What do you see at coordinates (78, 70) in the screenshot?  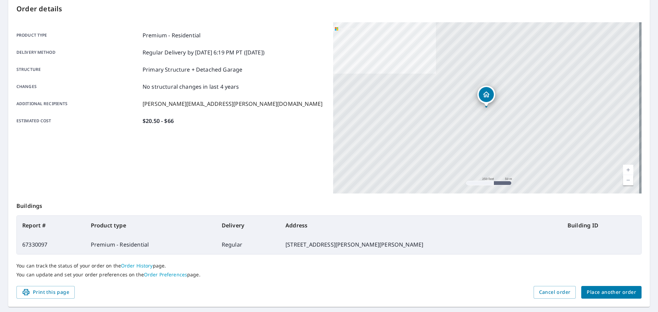 I see `p: Structure` at bounding box center [78, 70].